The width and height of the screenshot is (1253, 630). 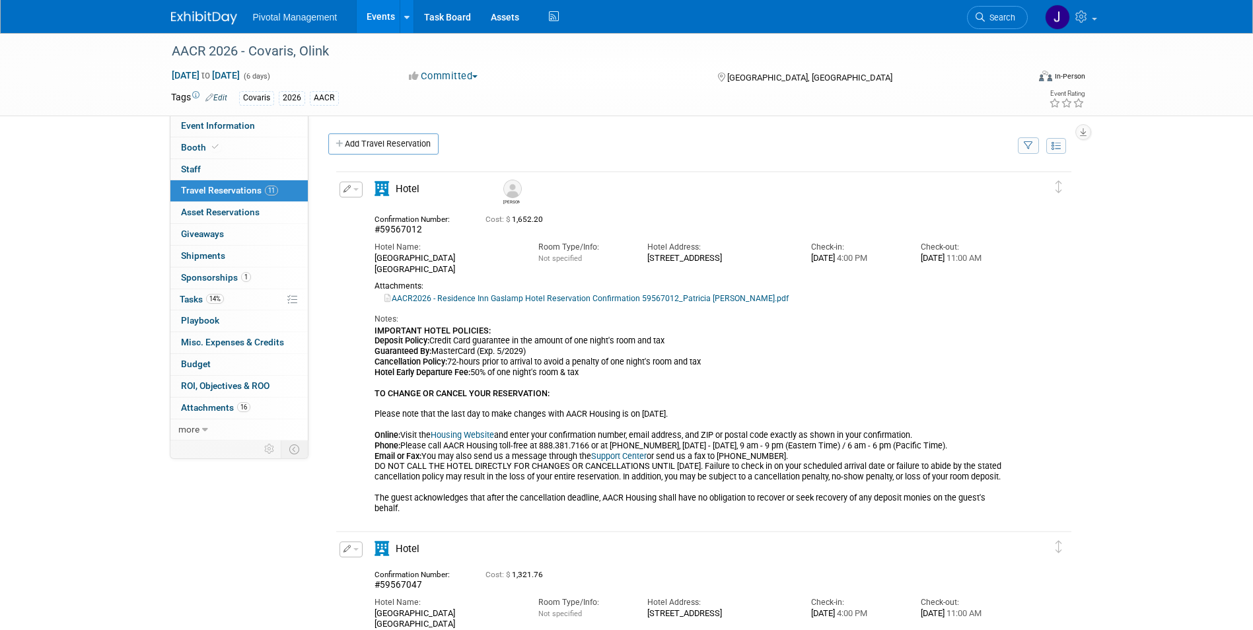 I want to click on div: Credit Card guarantee in the amount of one night's room and tax MasterCard (Exp. 5/2029) 72-hours..., so click(x=692, y=419).